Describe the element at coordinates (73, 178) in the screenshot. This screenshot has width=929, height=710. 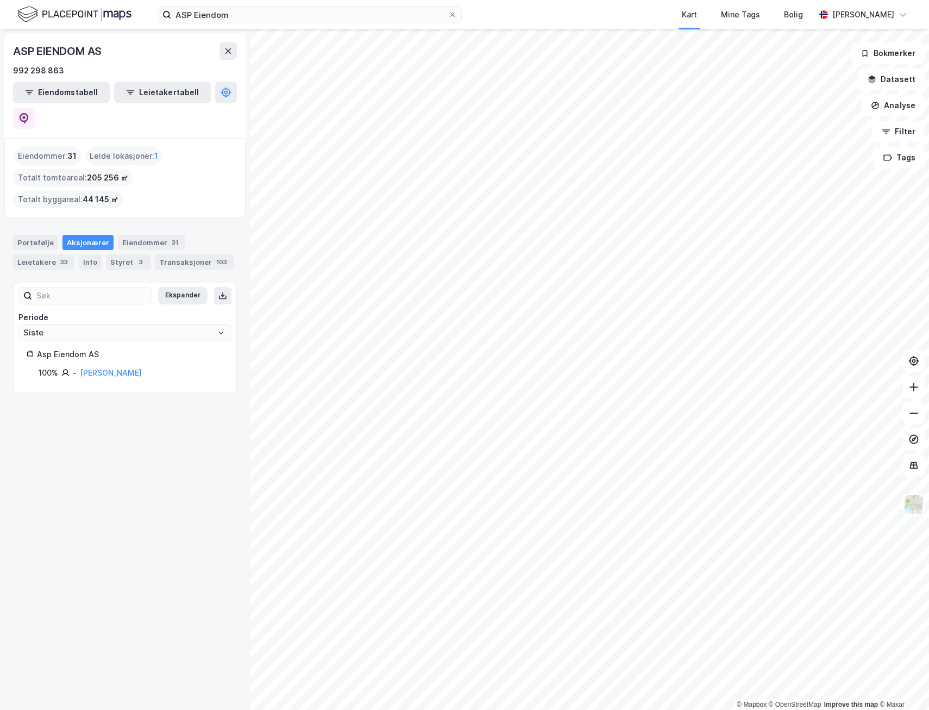
I see `div: Totalt tomteareal :` at that location.